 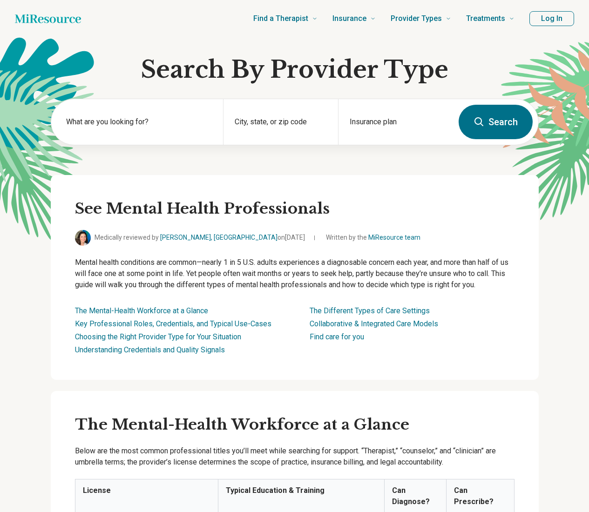 What do you see at coordinates (139, 122) in the screenshot?
I see `label: What are you looking for?` at bounding box center [139, 122].